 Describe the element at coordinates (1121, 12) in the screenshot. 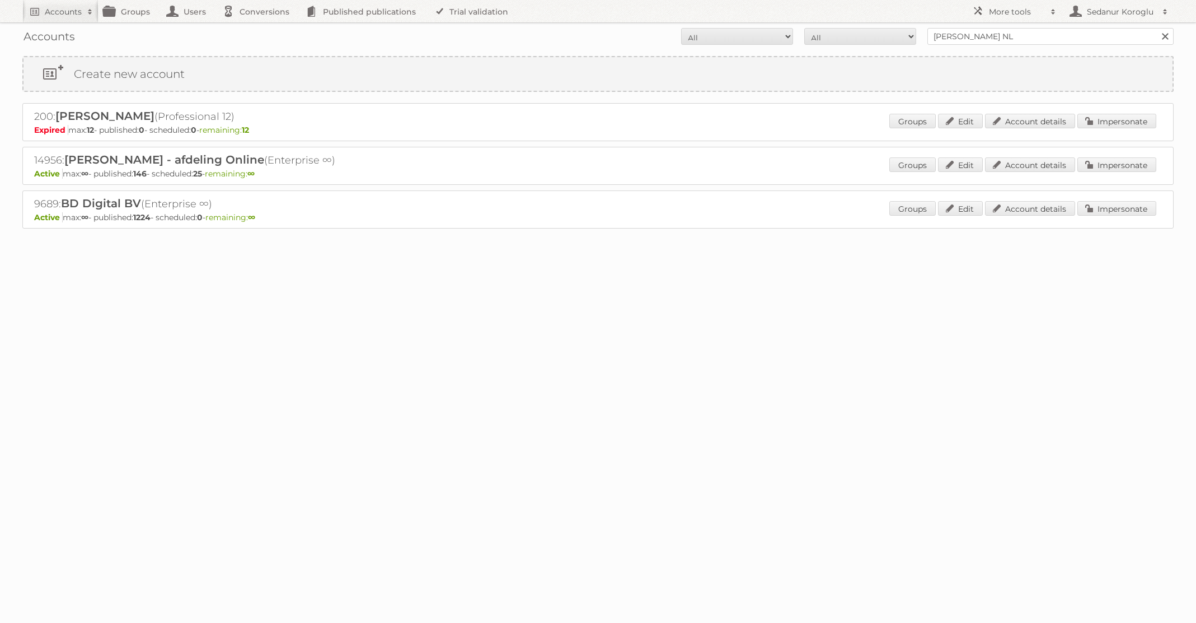

I see `h2: Sedanur Koroglu` at that location.